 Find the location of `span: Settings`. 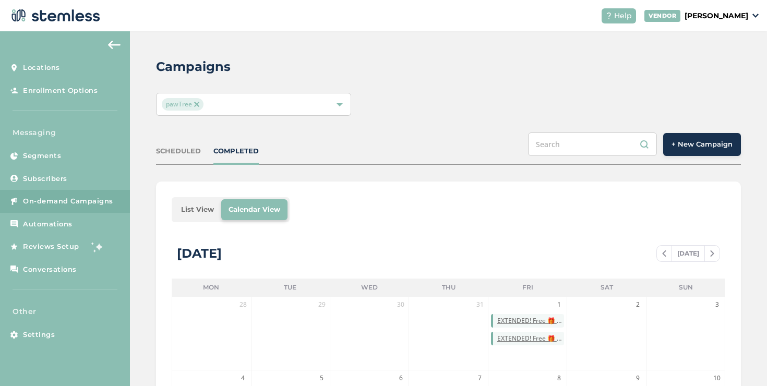

span: Settings is located at coordinates (39, 335).